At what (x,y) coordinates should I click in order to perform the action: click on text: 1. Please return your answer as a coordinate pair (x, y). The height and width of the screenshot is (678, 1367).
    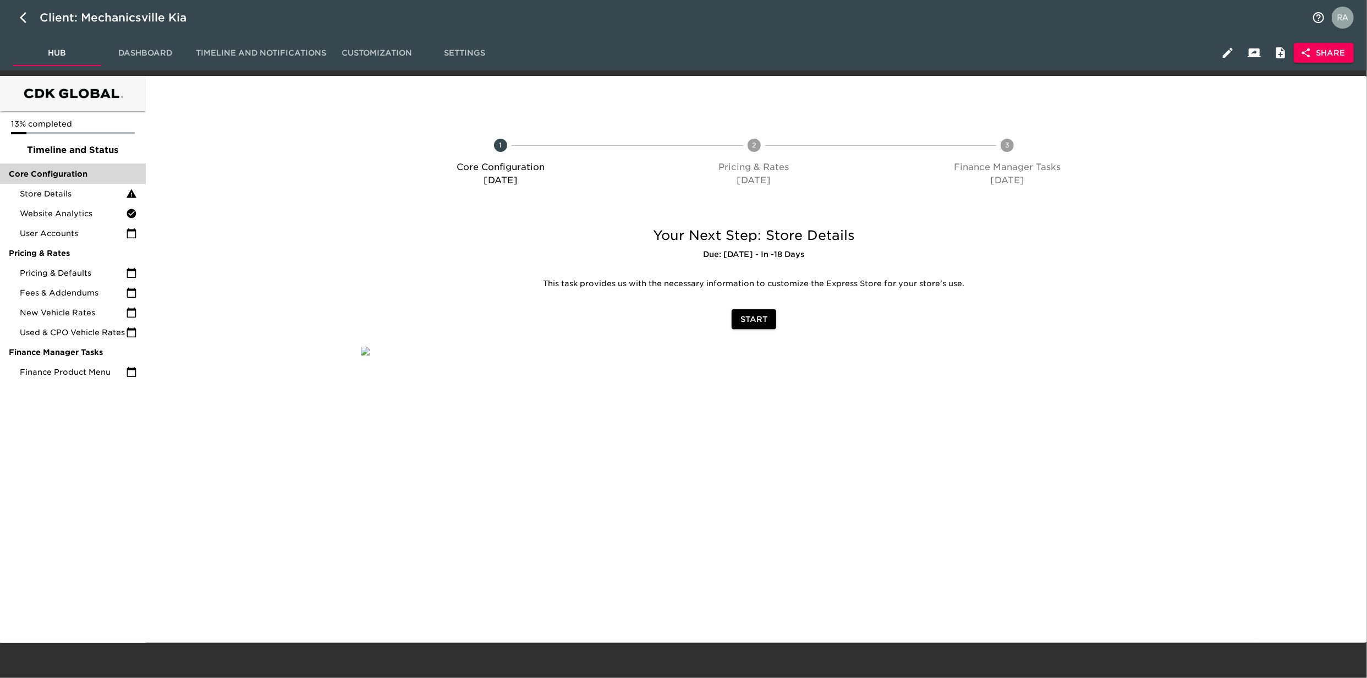
    Looking at the image, I should click on (500, 145).